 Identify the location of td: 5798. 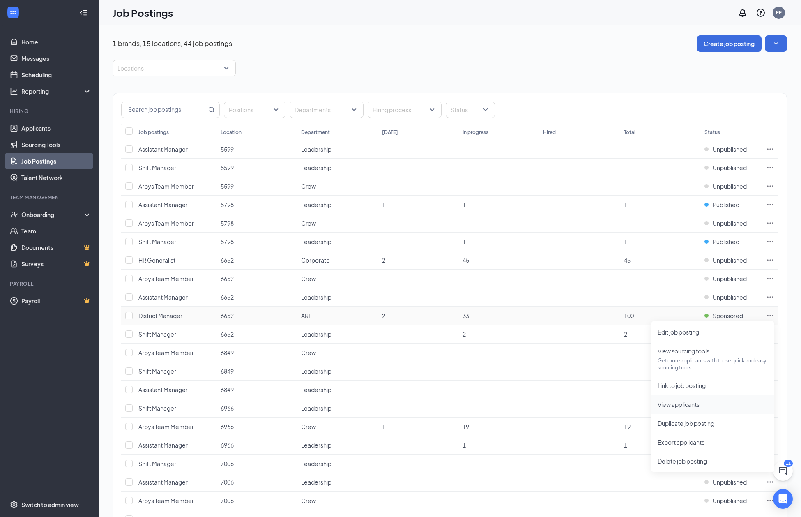
(257, 205).